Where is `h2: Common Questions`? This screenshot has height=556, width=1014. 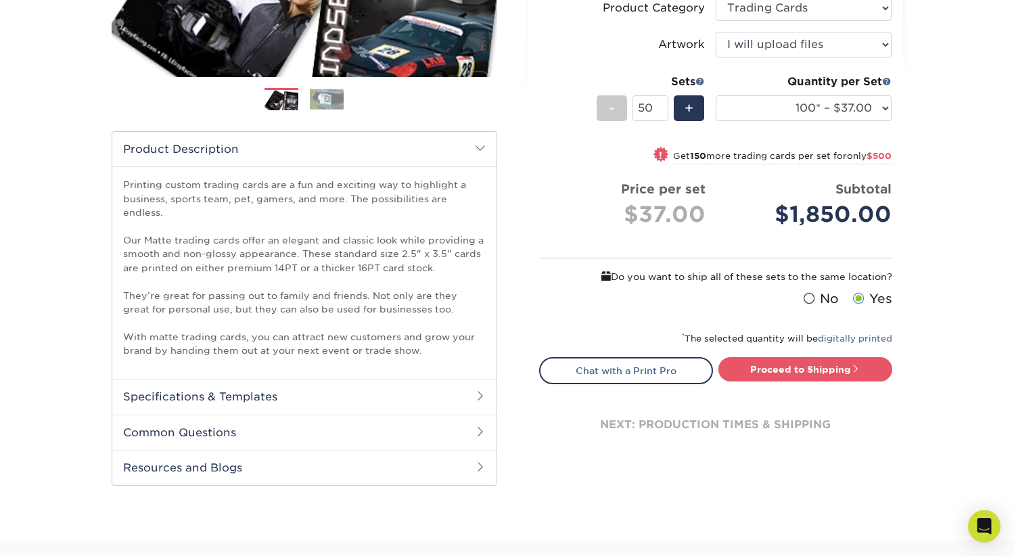
h2: Common Questions is located at coordinates (304, 432).